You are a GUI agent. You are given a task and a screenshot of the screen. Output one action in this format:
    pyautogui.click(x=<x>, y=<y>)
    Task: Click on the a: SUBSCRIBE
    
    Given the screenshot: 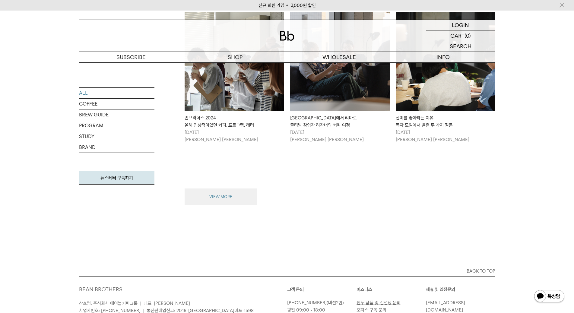 What is the action you would take?
    pyautogui.click(x=131, y=57)
    